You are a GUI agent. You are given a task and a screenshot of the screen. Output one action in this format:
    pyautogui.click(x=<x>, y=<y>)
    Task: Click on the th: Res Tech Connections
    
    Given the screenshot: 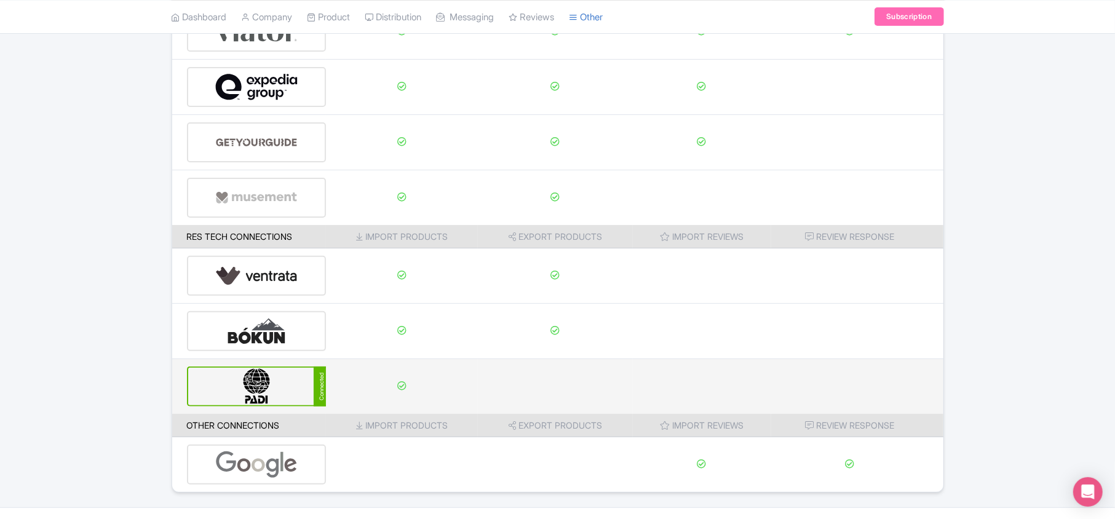 What is the action you would take?
    pyautogui.click(x=249, y=237)
    